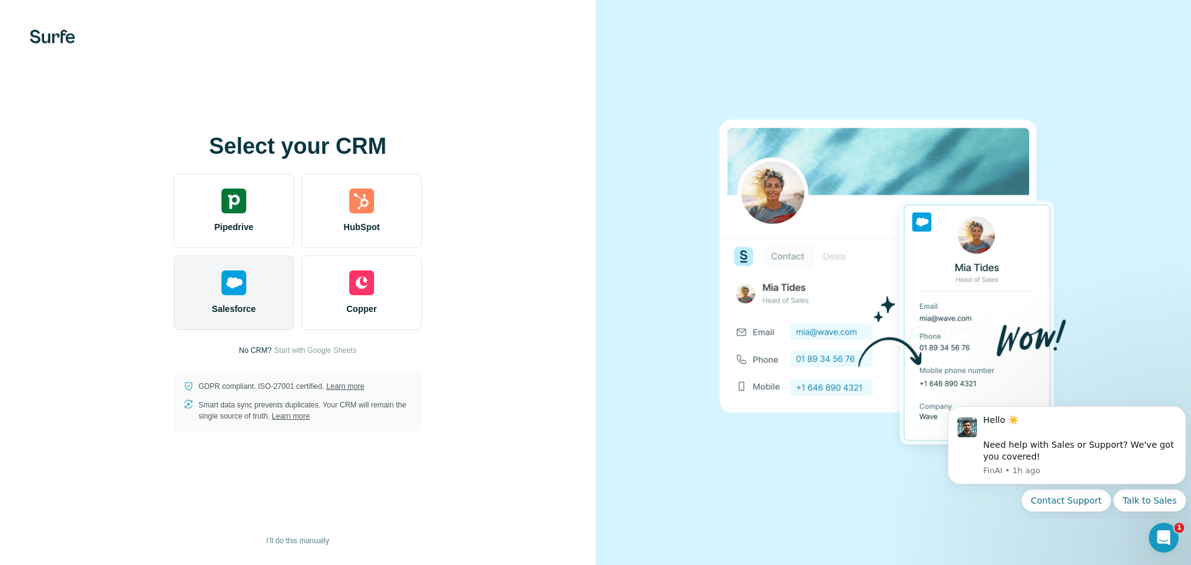  Describe the element at coordinates (233, 227) in the screenshot. I see `span: Pipedrive` at that location.